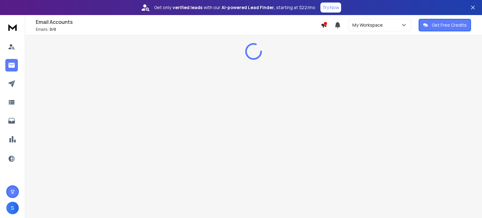  I want to click on p: Emails :, so click(178, 29).